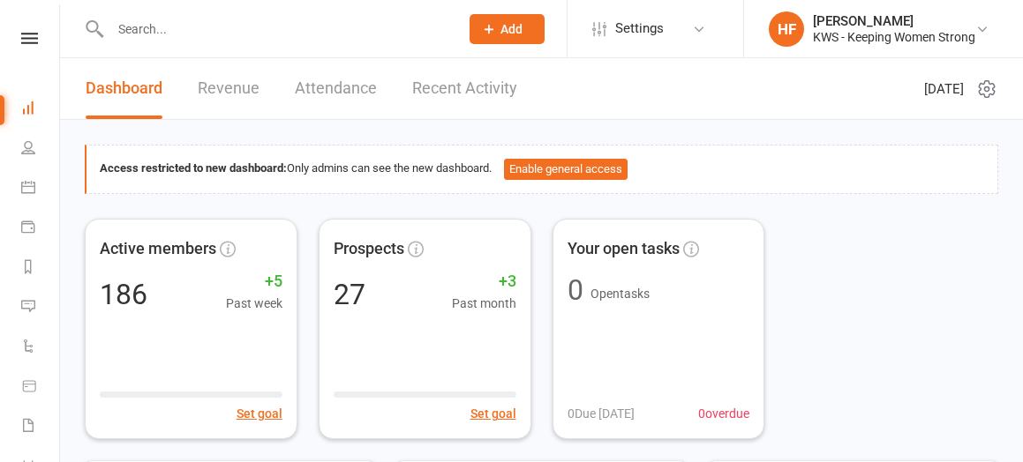  I want to click on strong: Access restricted to new dashboard:, so click(193, 168).